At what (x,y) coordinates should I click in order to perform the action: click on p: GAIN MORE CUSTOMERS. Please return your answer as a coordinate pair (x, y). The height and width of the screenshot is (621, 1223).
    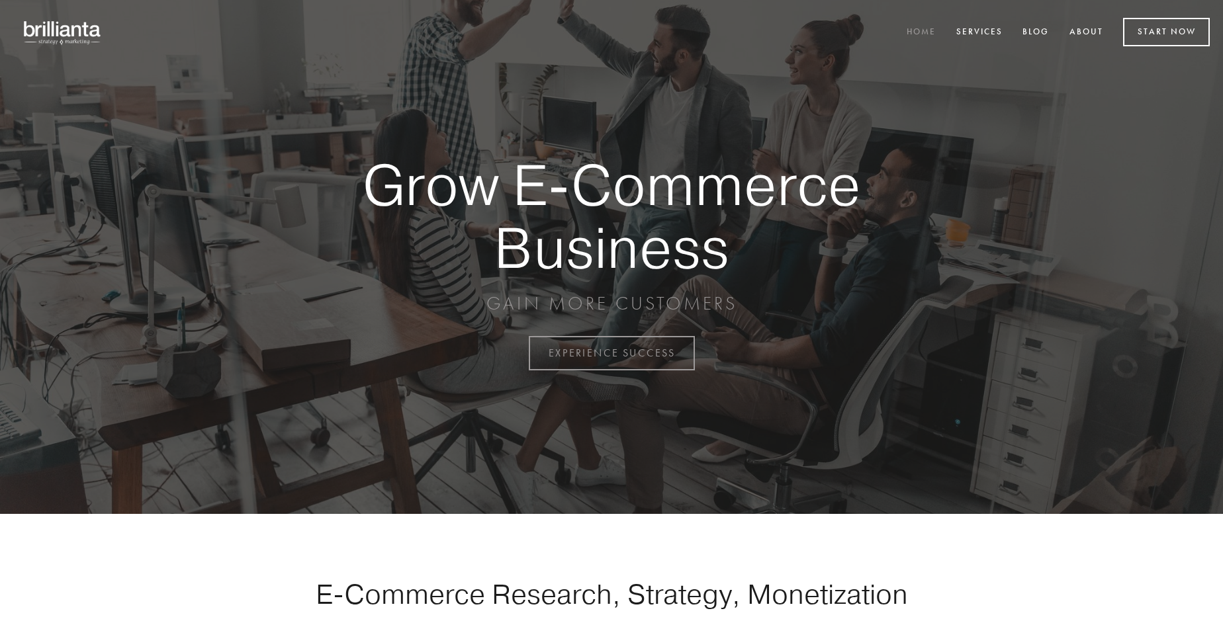
    Looking at the image, I should click on (611, 304).